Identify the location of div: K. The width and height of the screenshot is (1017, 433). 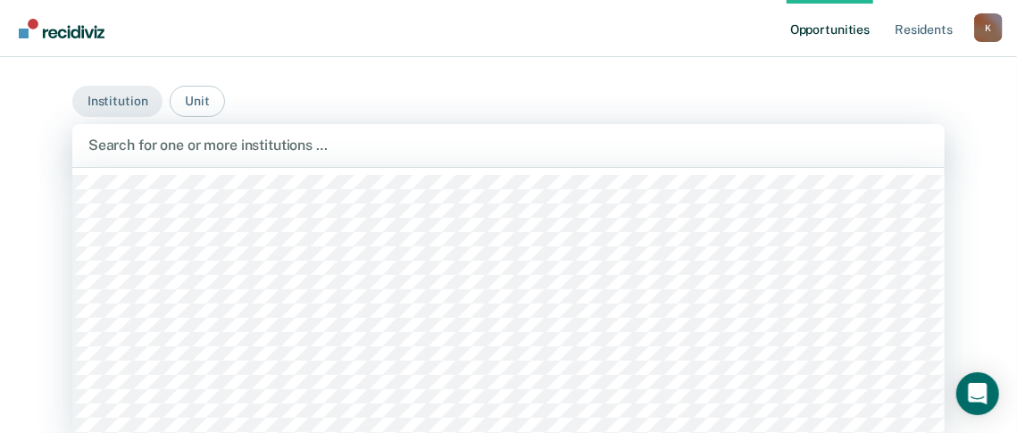
(988, 28).